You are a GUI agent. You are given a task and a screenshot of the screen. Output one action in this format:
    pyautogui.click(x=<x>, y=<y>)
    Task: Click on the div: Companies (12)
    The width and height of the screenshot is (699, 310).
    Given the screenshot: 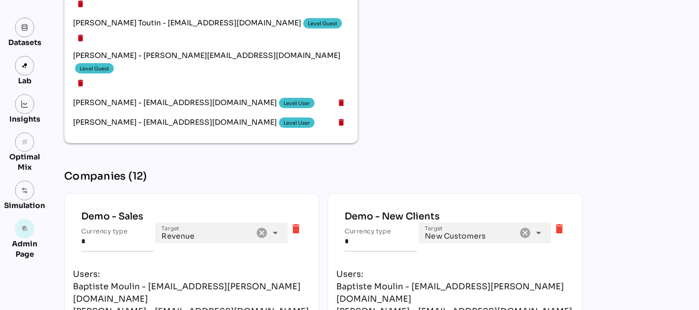 What is the action you would take?
    pyautogui.click(x=366, y=176)
    